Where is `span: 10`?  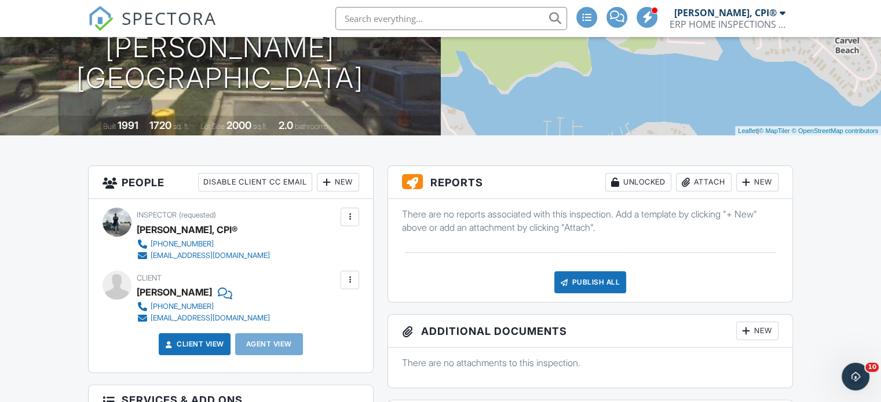 span: 10 is located at coordinates (871, 368).